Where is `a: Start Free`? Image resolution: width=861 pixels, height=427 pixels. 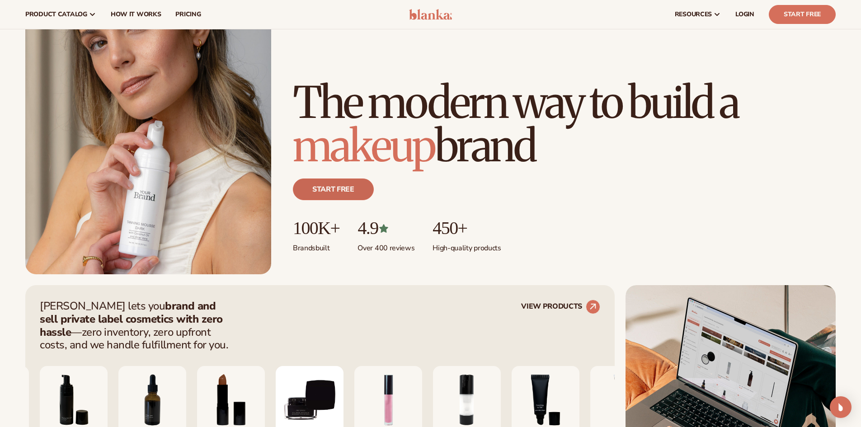
a: Start Free is located at coordinates (802, 14).